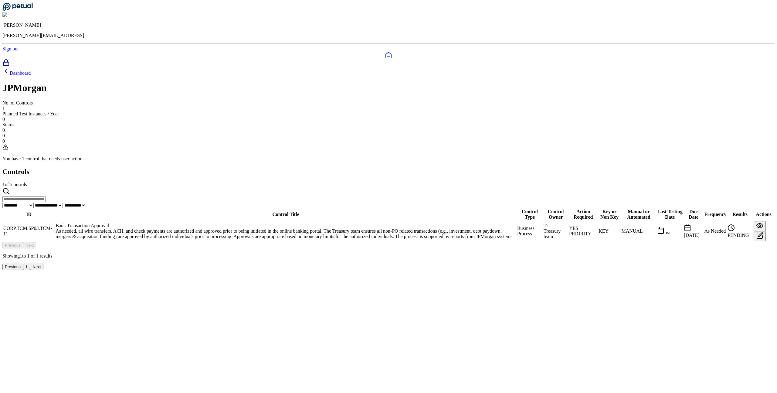  What do you see at coordinates (556, 234) in the screenshot?
I see `div: Treasury team` at bounding box center [556, 234].